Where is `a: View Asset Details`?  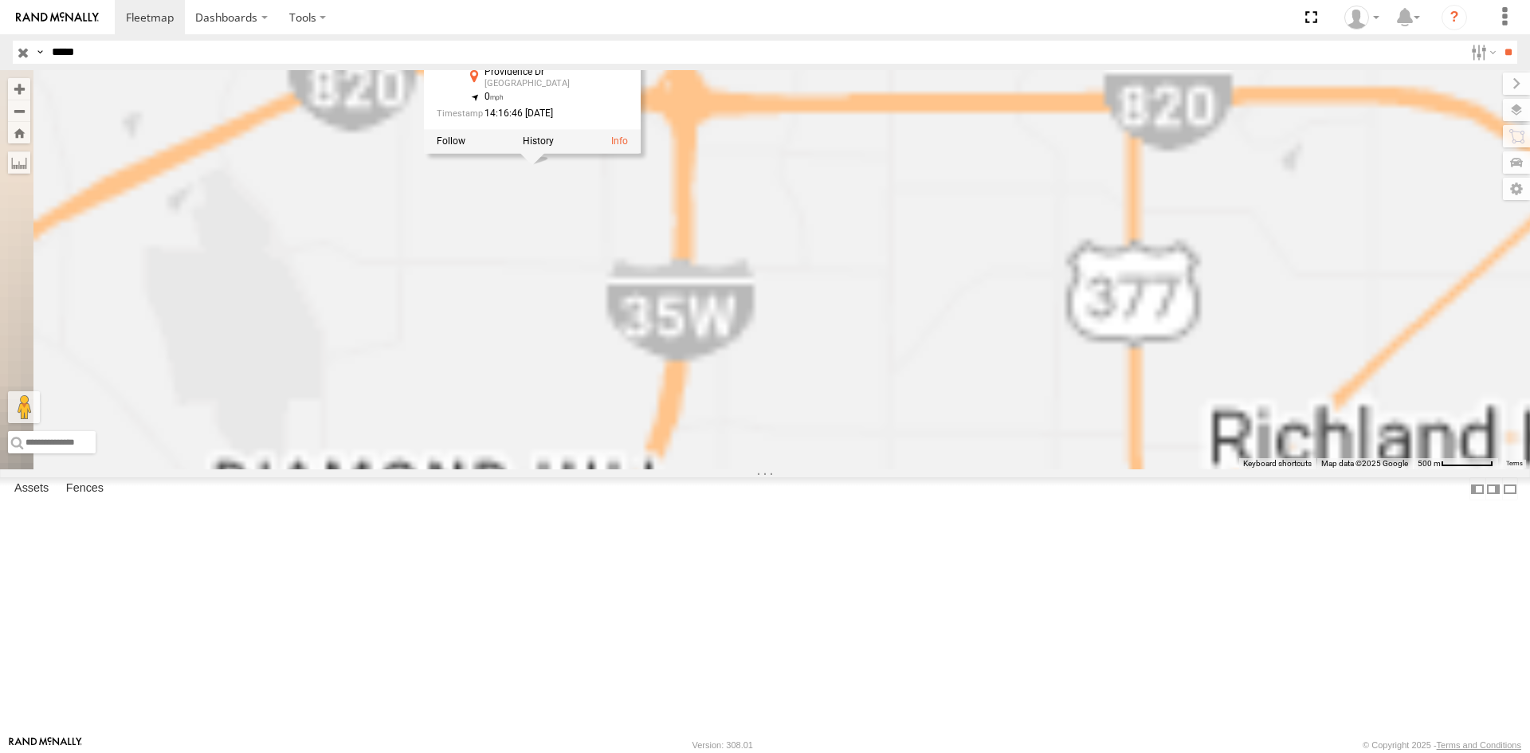 a: View Asset Details is located at coordinates (619, 141).